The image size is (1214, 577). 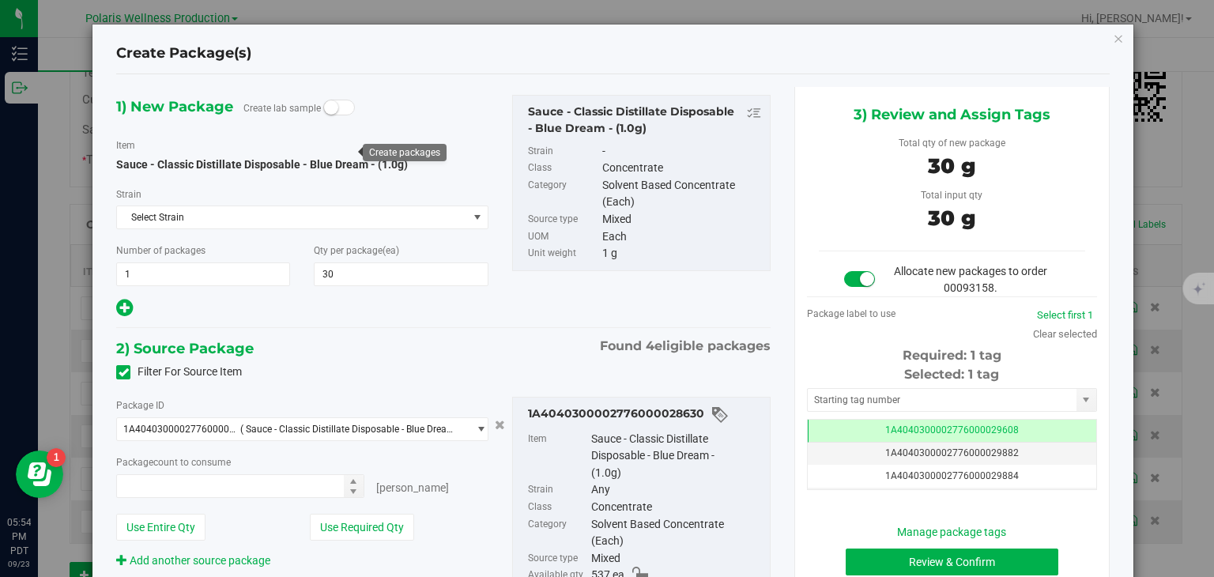 What do you see at coordinates (357, 251) in the screenshot?
I see `span: Qty per package` at bounding box center [357, 251].